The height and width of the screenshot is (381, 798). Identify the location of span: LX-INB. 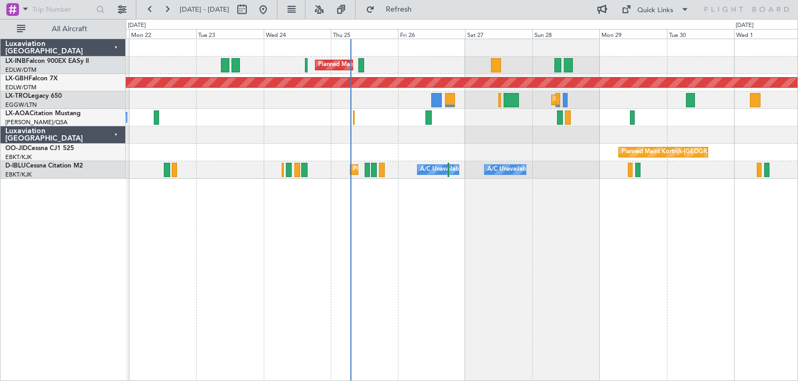
(15, 61).